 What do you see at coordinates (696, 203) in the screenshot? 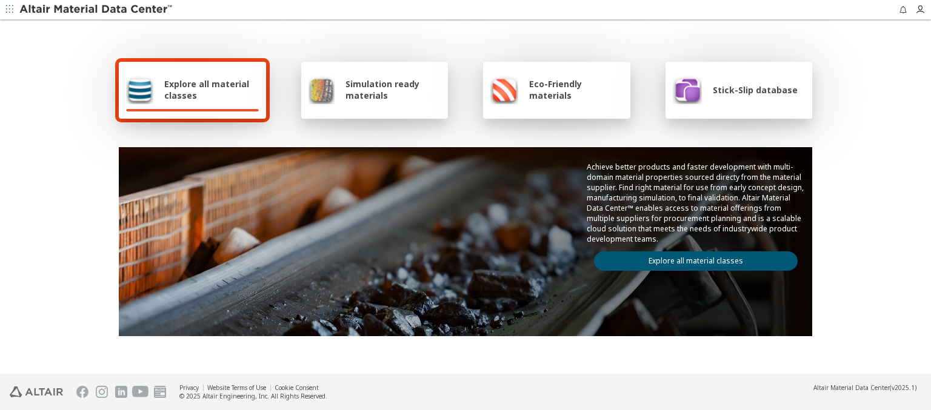
I see `p: Achieve better products and faster development with multi-domain material properties sourced dire...` at bounding box center [696, 203].